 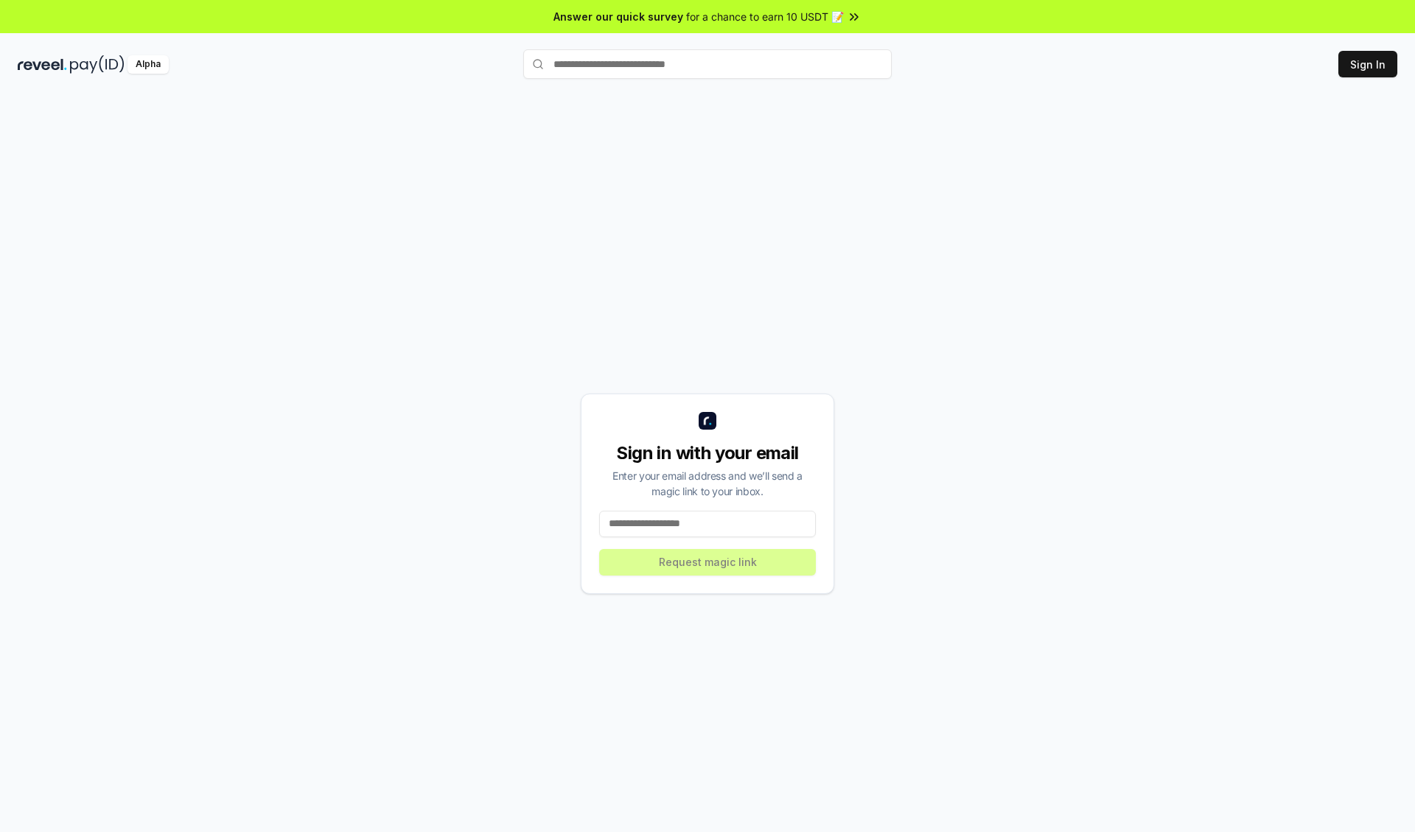 What do you see at coordinates (618, 16) in the screenshot?
I see `span: Answer our quick survey` at bounding box center [618, 16].